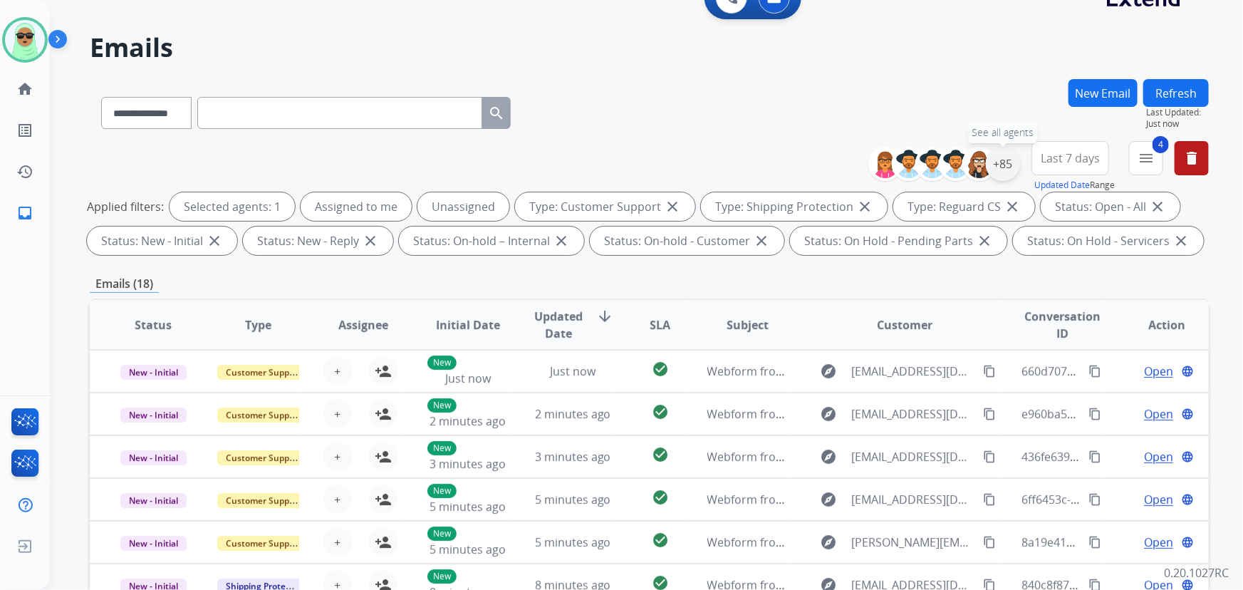 Image resolution: width=1243 pixels, height=590 pixels. Describe the element at coordinates (899, 241) in the screenshot. I see `div: Status: On Hold - Pending Parts` at that location.